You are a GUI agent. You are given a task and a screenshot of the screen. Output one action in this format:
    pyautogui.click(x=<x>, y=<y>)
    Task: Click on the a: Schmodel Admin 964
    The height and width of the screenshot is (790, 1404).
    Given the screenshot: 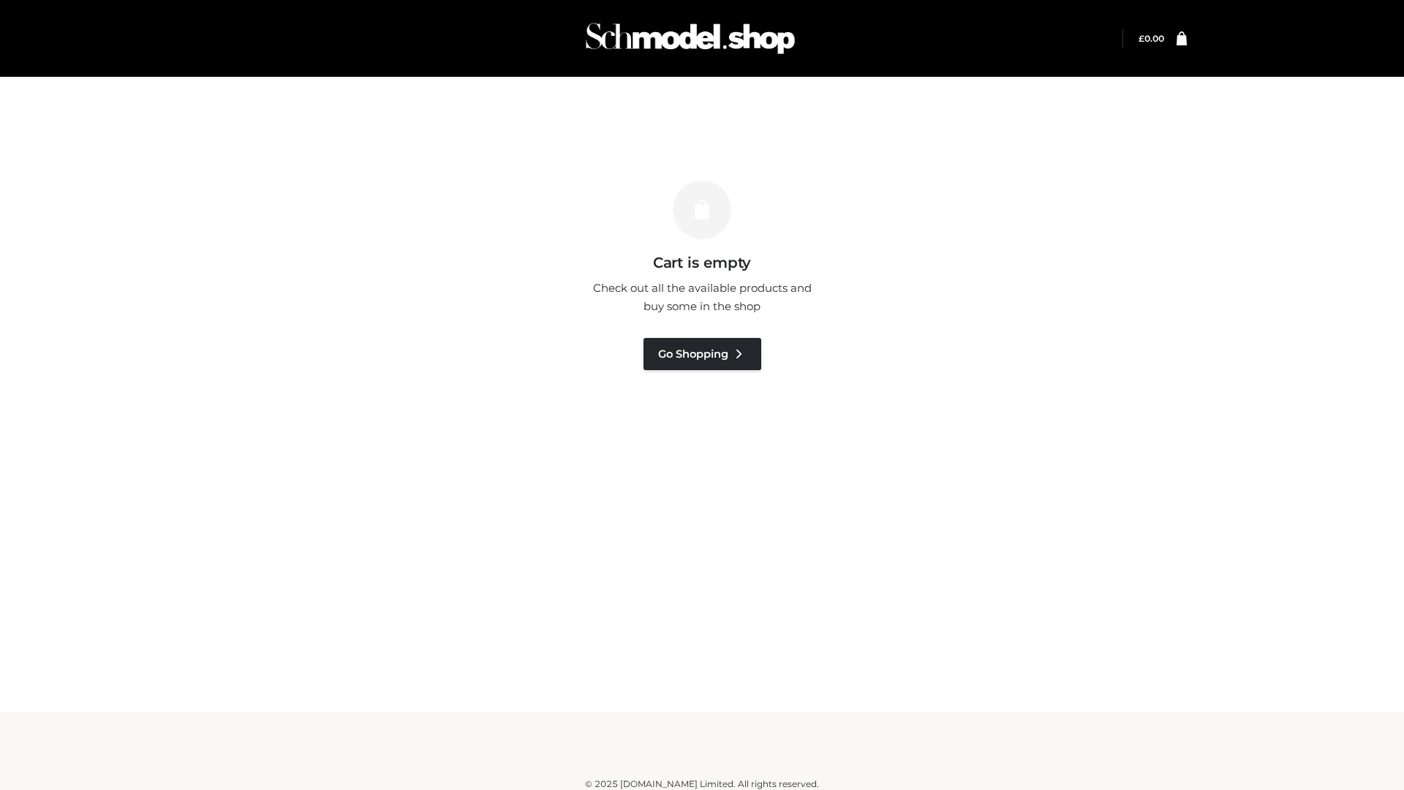 What is the action you would take?
    pyautogui.click(x=690, y=38)
    